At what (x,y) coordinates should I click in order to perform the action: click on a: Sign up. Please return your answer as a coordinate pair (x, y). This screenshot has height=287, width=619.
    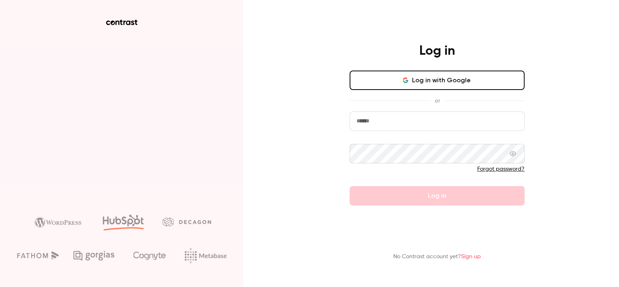
    Looking at the image, I should click on (471, 256).